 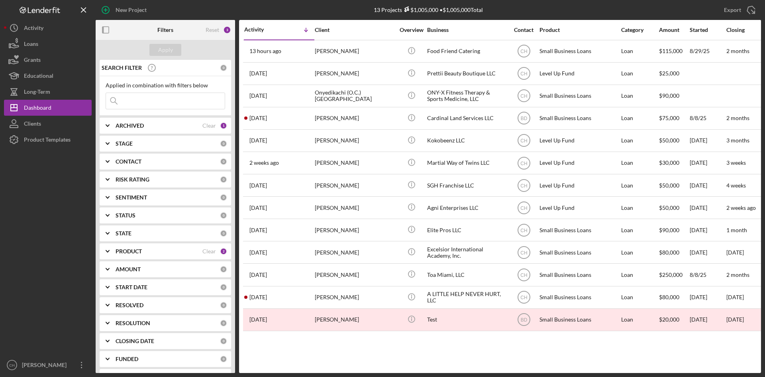 I want to click on b: STATE, so click(x=124, y=233).